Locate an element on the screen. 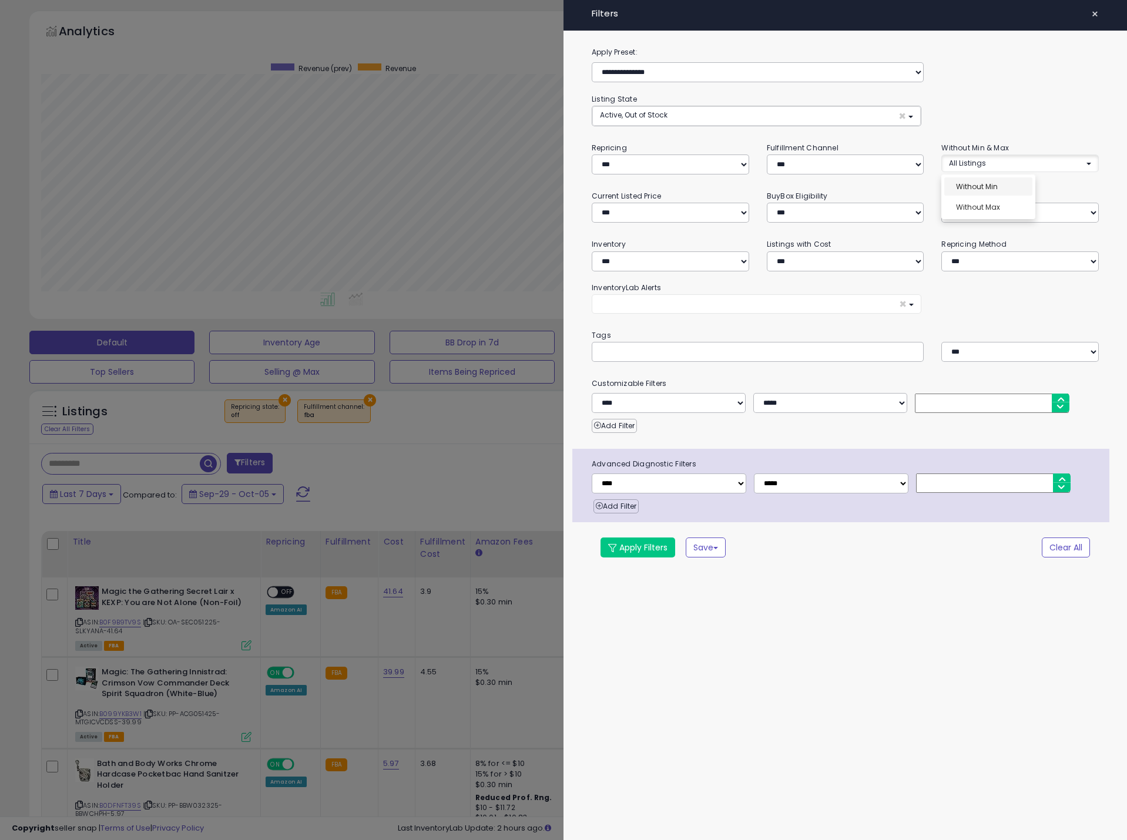  span: Without Max is located at coordinates (978, 207).